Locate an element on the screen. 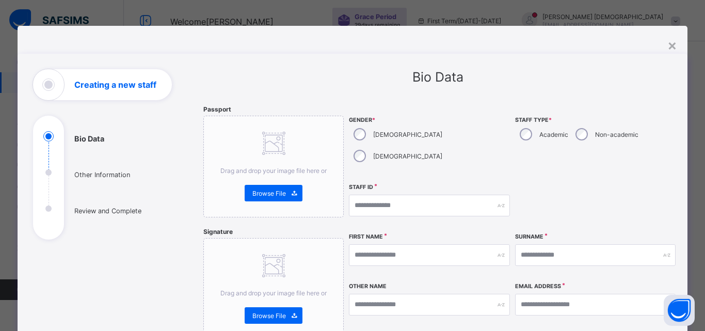 The image size is (705, 331). div: Drag and drop your image file here orBrowse File is located at coordinates (273, 166).